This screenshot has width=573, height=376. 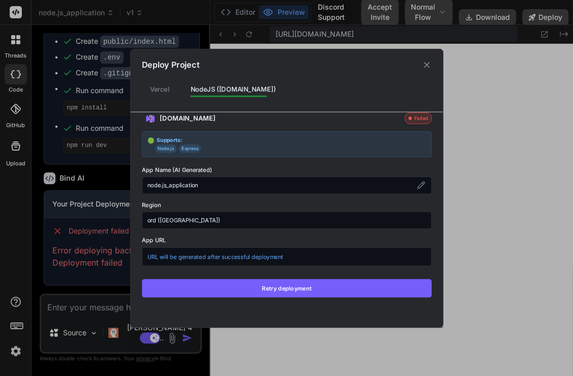 I want to click on label: App URL, so click(x=287, y=239).